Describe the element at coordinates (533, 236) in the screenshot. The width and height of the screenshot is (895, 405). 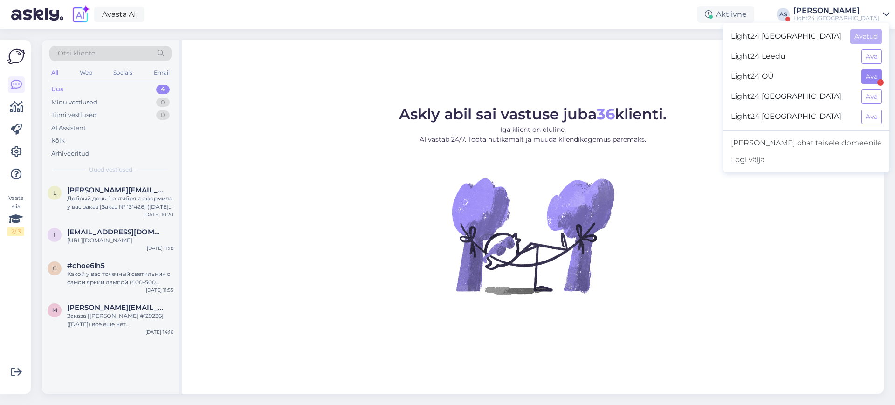
I see `img: No Chat active` at that location.